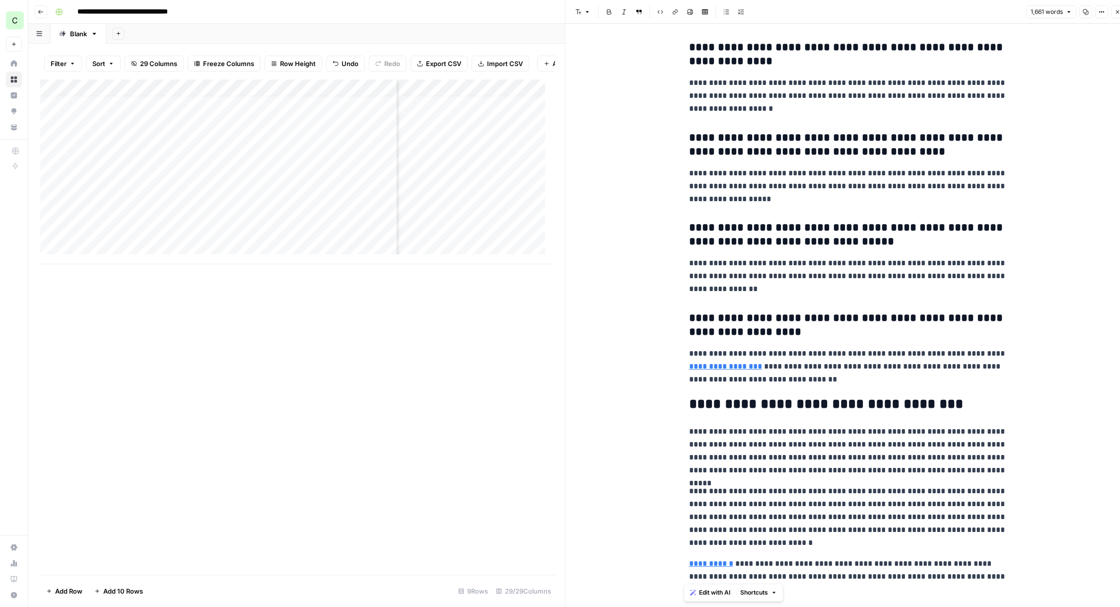 The height and width of the screenshot is (607, 1120). I want to click on a: Learning Hub, so click(14, 579).